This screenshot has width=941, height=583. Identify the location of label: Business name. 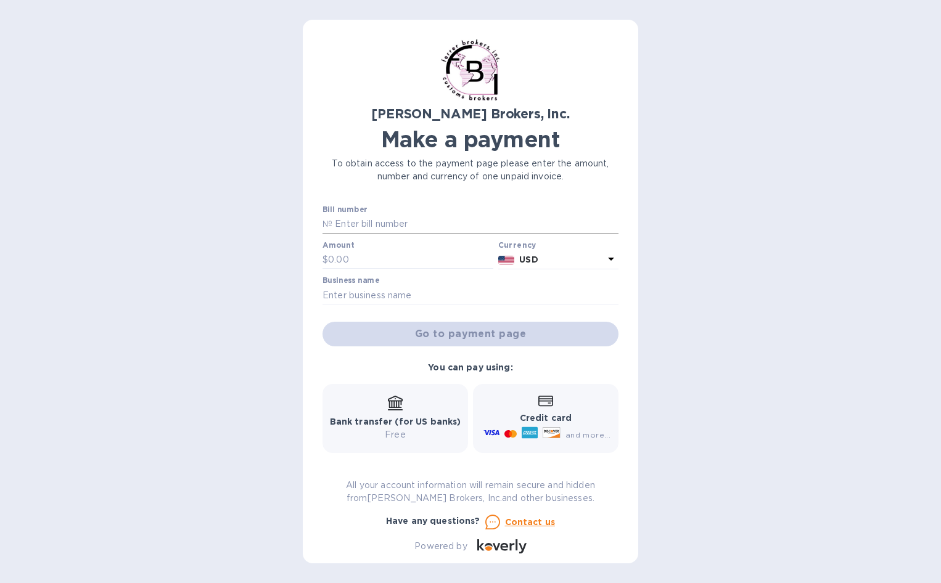
(351, 281).